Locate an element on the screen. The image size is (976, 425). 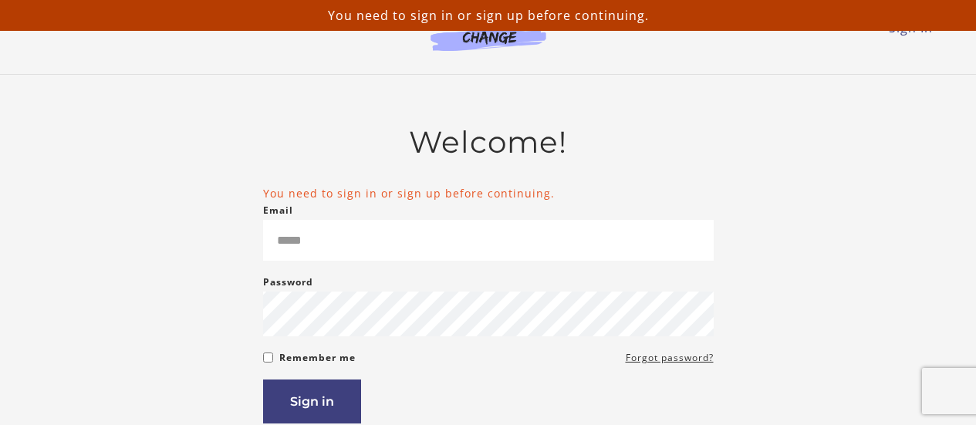
a: Forgot password? is located at coordinates (670, 358).